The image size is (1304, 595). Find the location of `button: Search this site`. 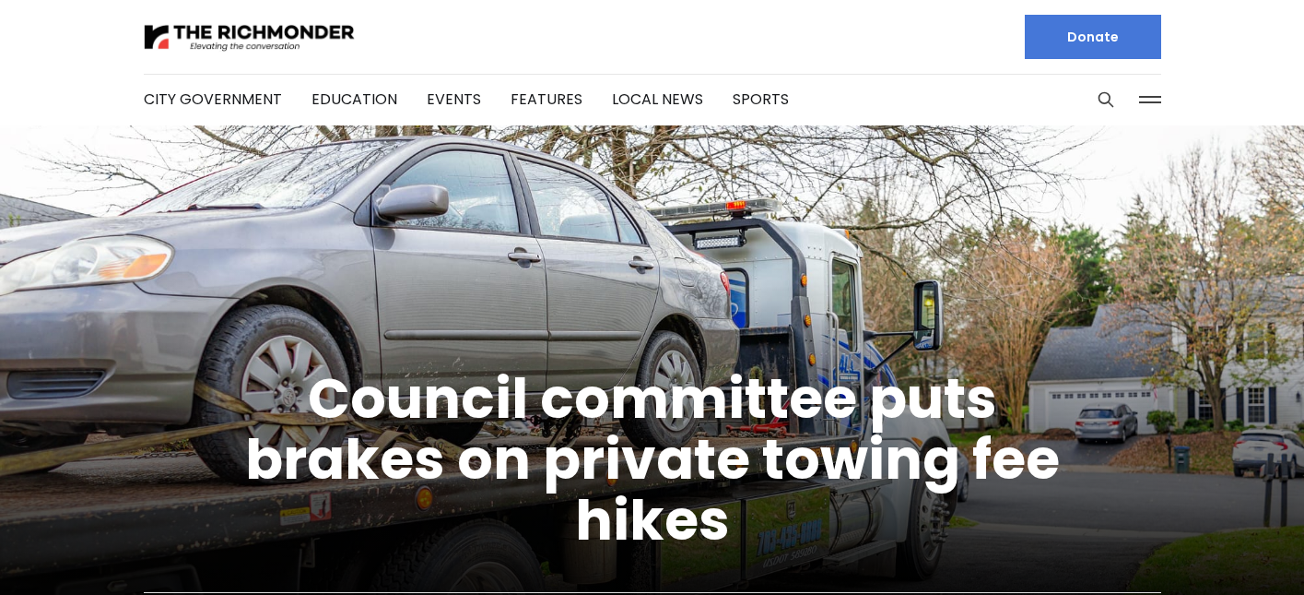

button: Search this site is located at coordinates (1106, 100).